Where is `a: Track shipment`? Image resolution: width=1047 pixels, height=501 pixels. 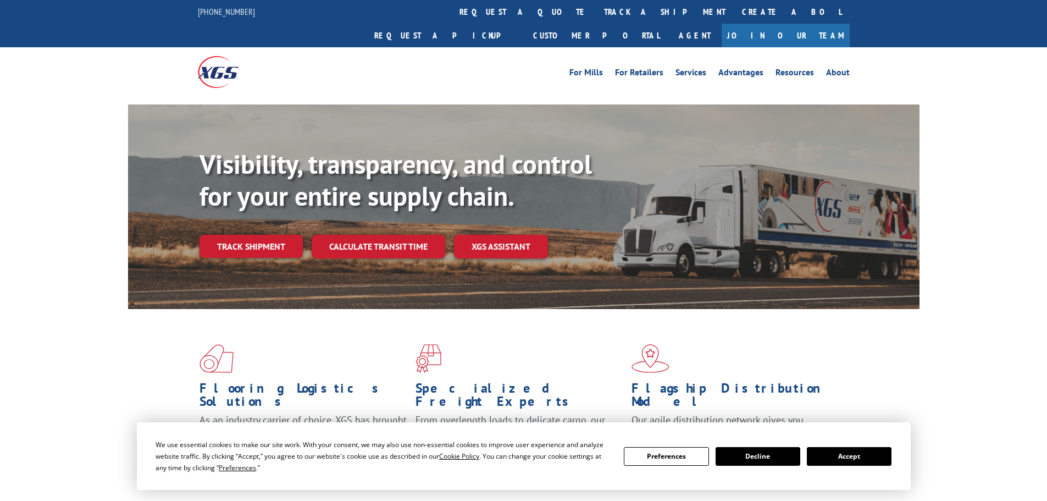 a: Track shipment is located at coordinates (251, 246).